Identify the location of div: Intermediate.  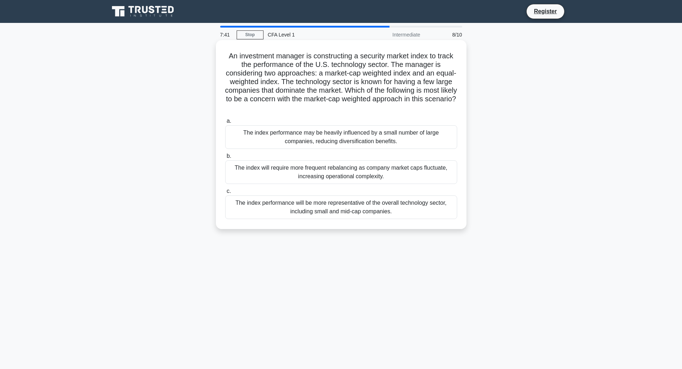
(393, 35).